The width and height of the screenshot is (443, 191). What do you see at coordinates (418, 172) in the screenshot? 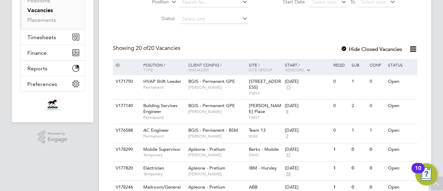
I see `div: 10` at bounding box center [418, 172].